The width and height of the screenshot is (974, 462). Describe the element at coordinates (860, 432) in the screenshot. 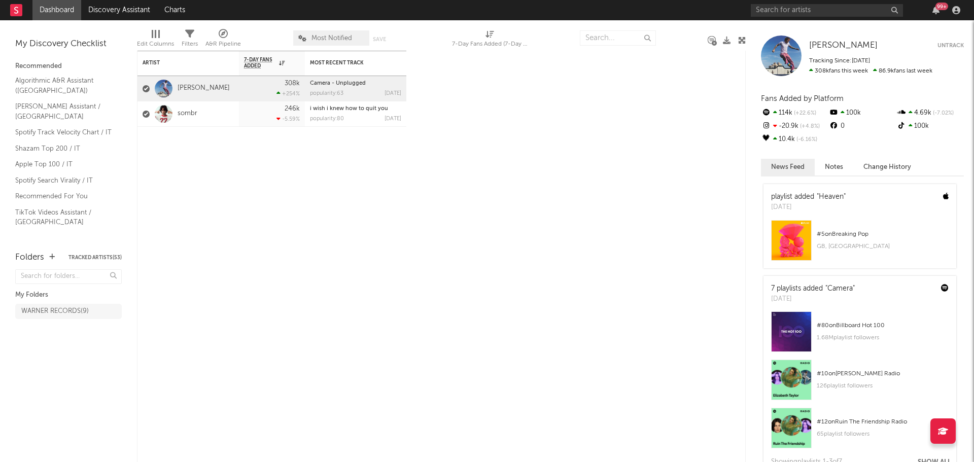

I see `a: #12onRuin The Friendship Radio65playlist followers` at that location.